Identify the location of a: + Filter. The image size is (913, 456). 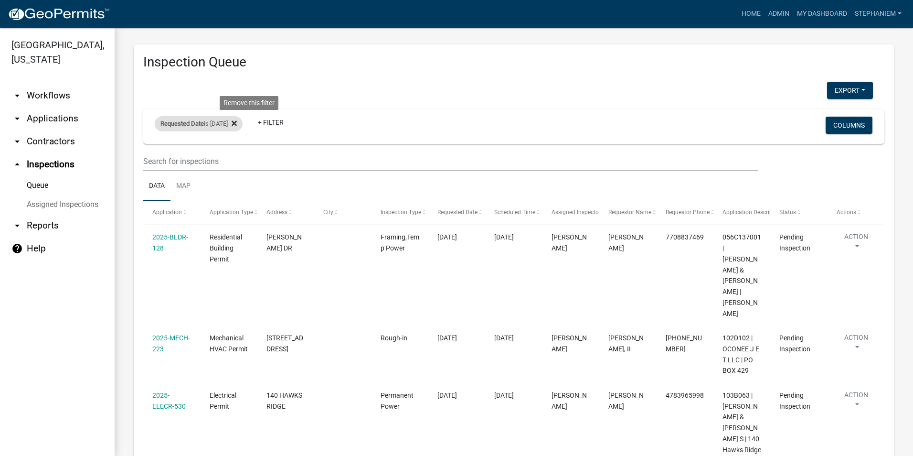
(271, 122).